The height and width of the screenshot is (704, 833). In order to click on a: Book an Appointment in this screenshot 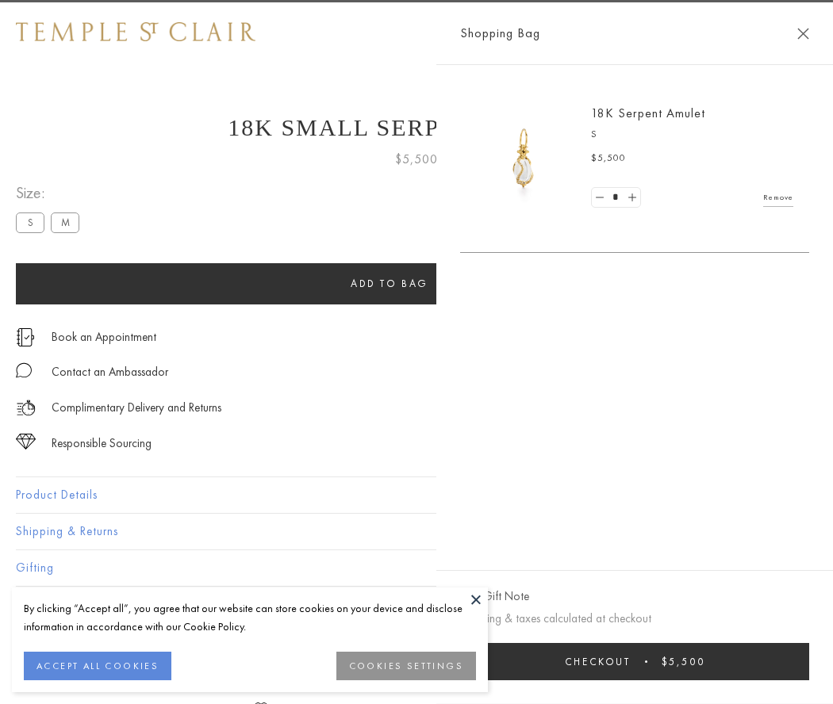, I will do `click(104, 337)`.